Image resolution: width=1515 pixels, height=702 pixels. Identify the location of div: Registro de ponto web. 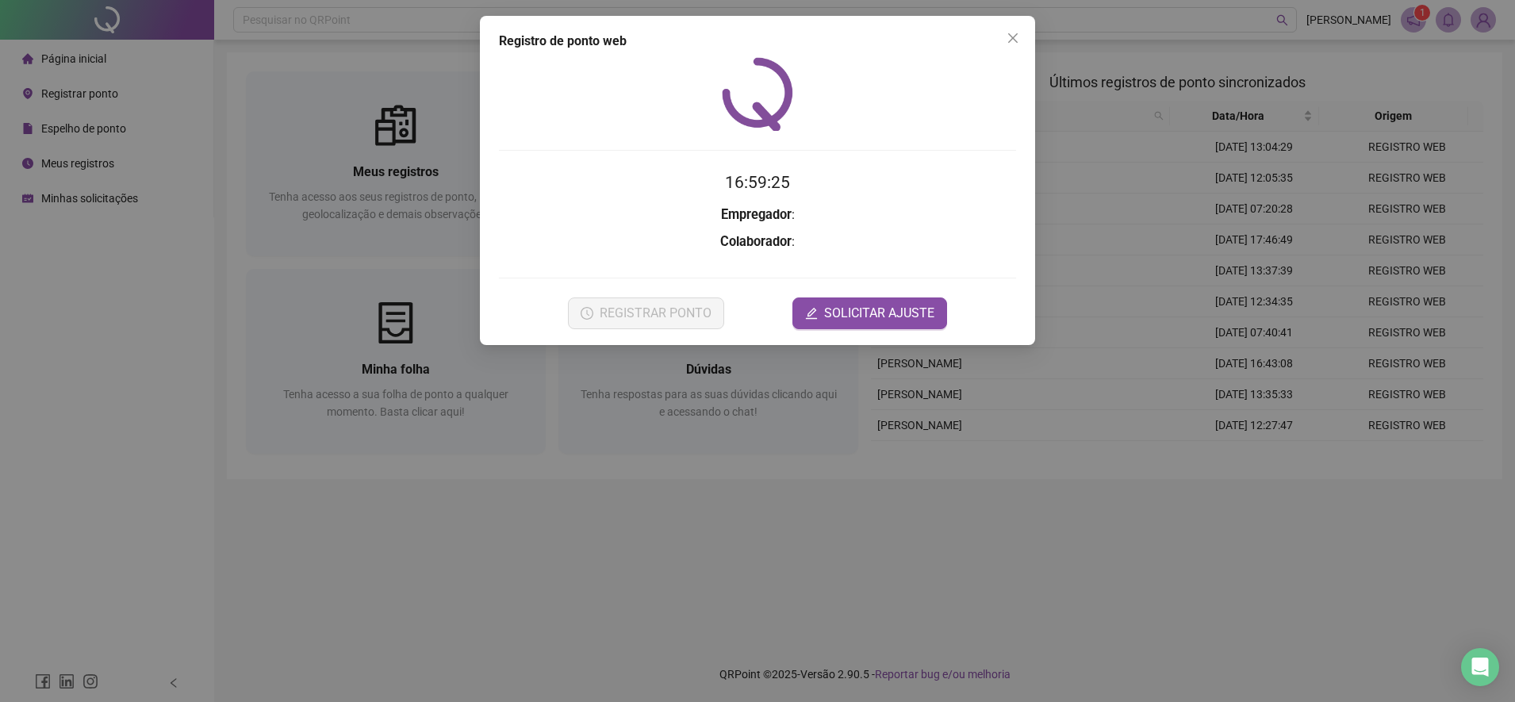
(758, 41).